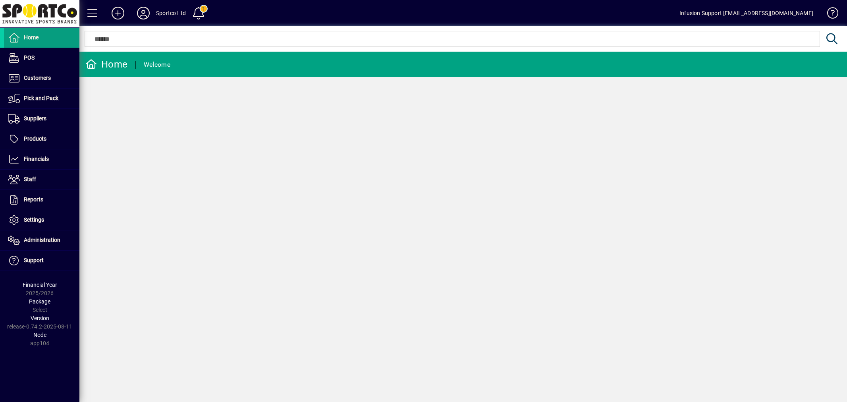 The height and width of the screenshot is (402, 847). I want to click on a: Staff, so click(42, 179).